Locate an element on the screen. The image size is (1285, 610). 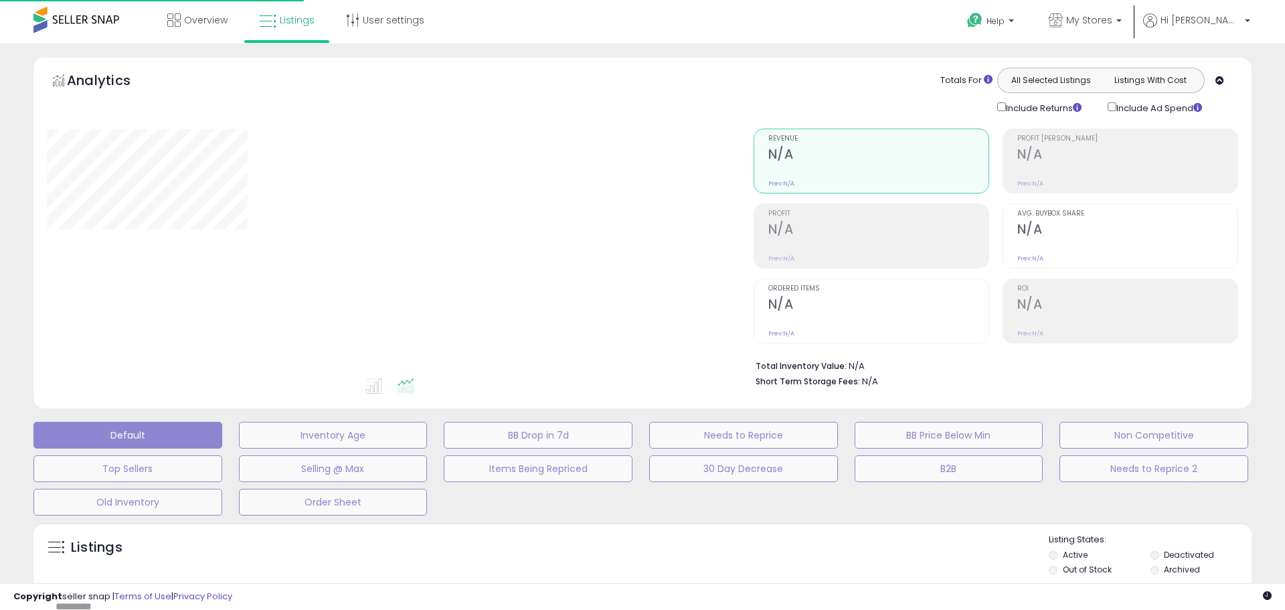
span: My Stores is located at coordinates (1089, 20).